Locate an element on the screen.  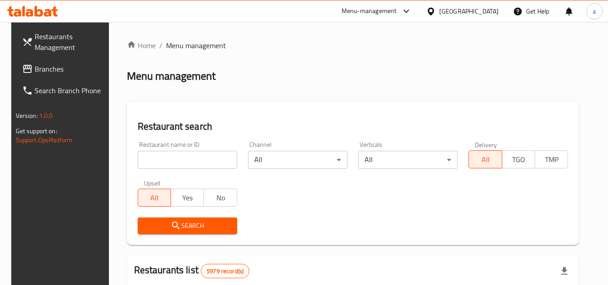
nav: breadcrumb is located at coordinates (353, 45).